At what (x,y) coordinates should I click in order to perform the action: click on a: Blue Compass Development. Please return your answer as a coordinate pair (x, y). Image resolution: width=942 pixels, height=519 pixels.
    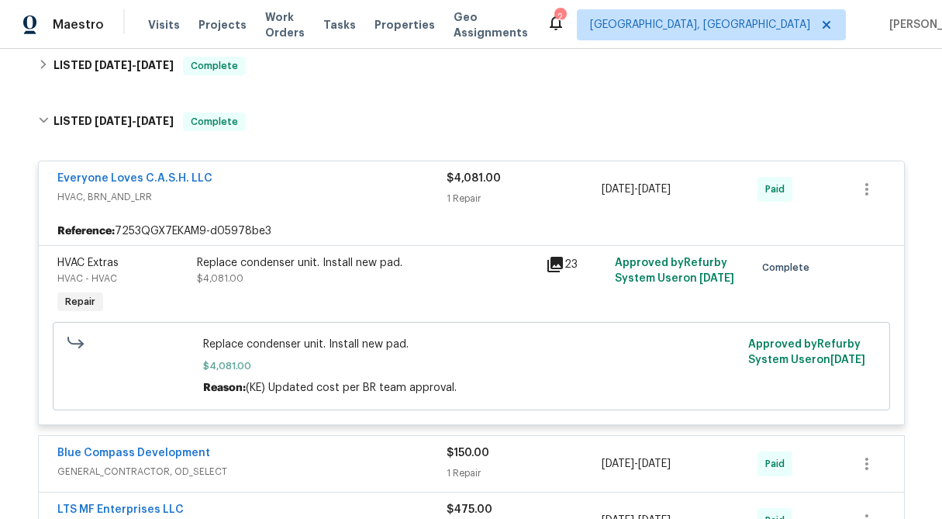
    Looking at the image, I should click on (133, 453).